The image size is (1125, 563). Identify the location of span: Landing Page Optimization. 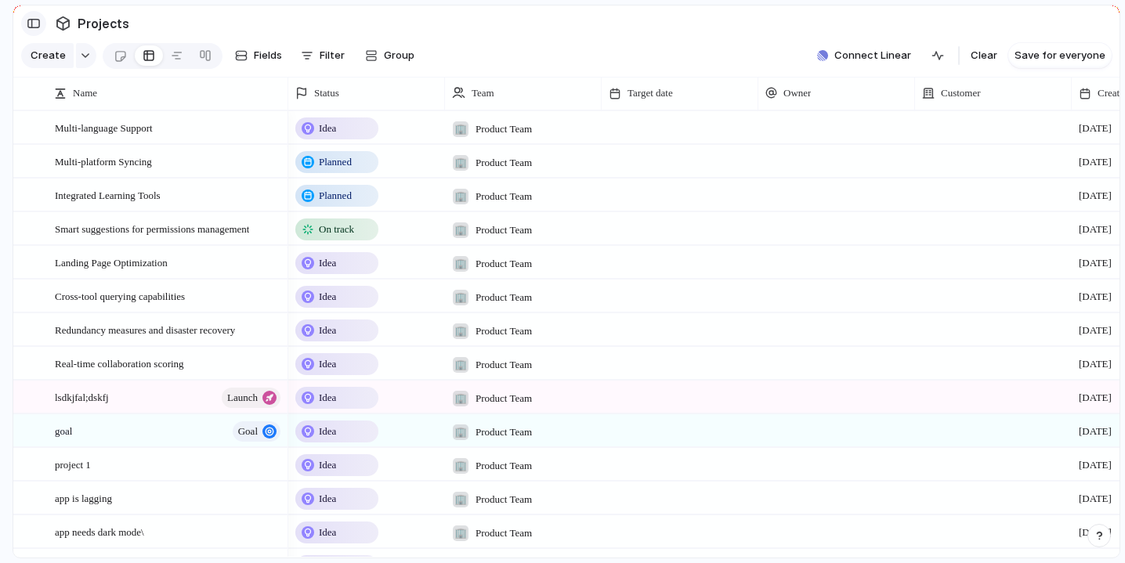
(111, 262).